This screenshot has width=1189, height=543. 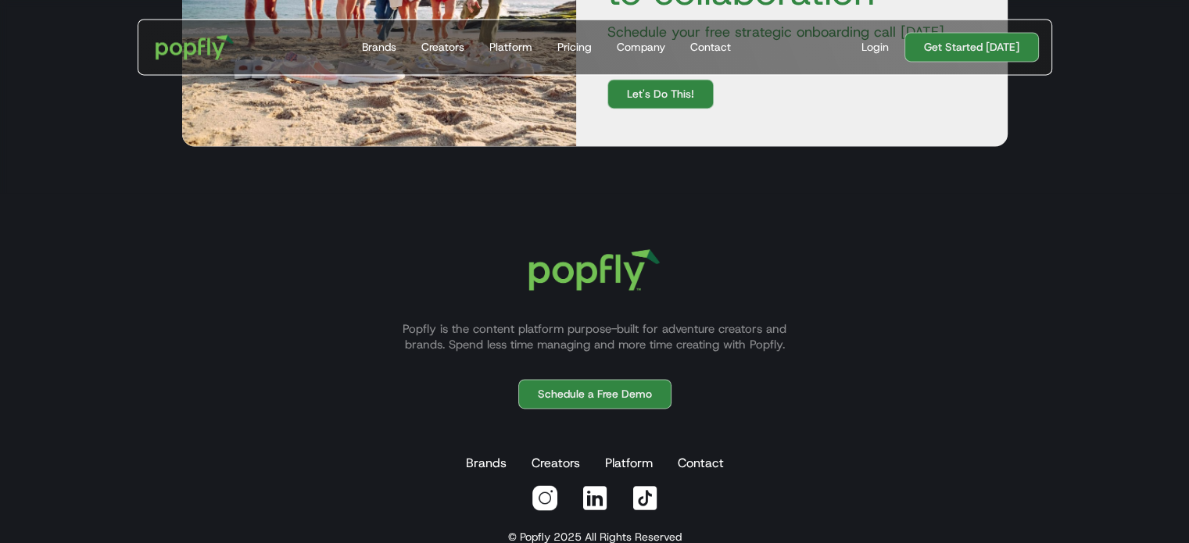 I want to click on a: Company, so click(x=641, y=47).